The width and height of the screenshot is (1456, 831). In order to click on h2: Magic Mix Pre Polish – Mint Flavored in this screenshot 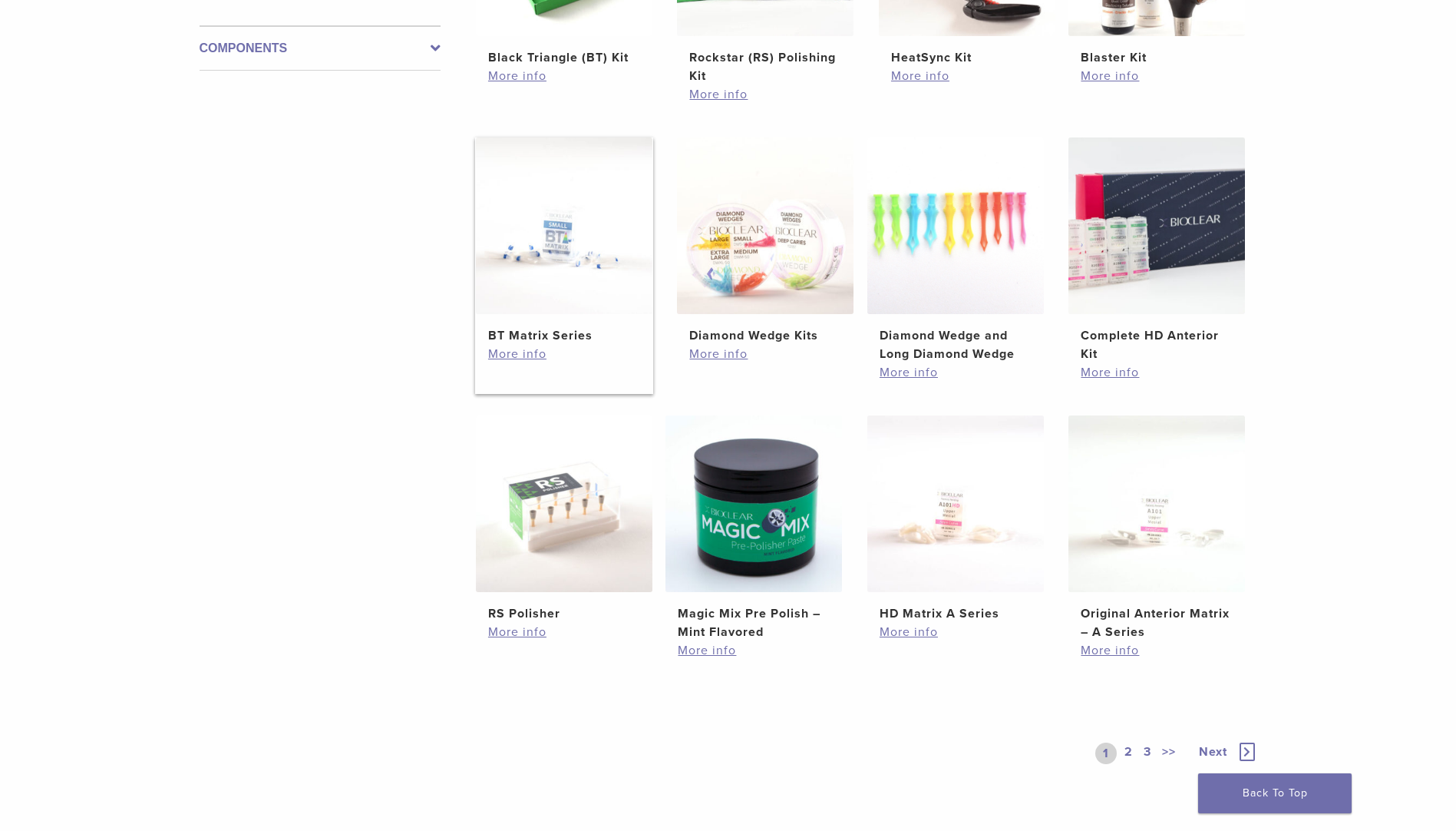, I will do `click(754, 623)`.